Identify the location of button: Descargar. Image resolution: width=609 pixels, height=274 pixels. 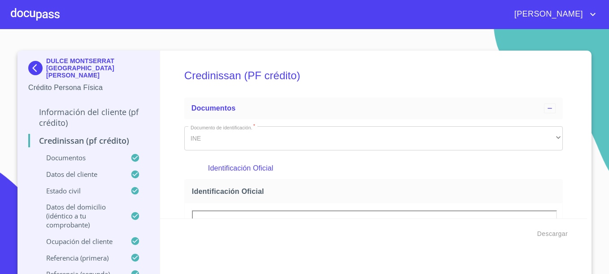
(553, 234).